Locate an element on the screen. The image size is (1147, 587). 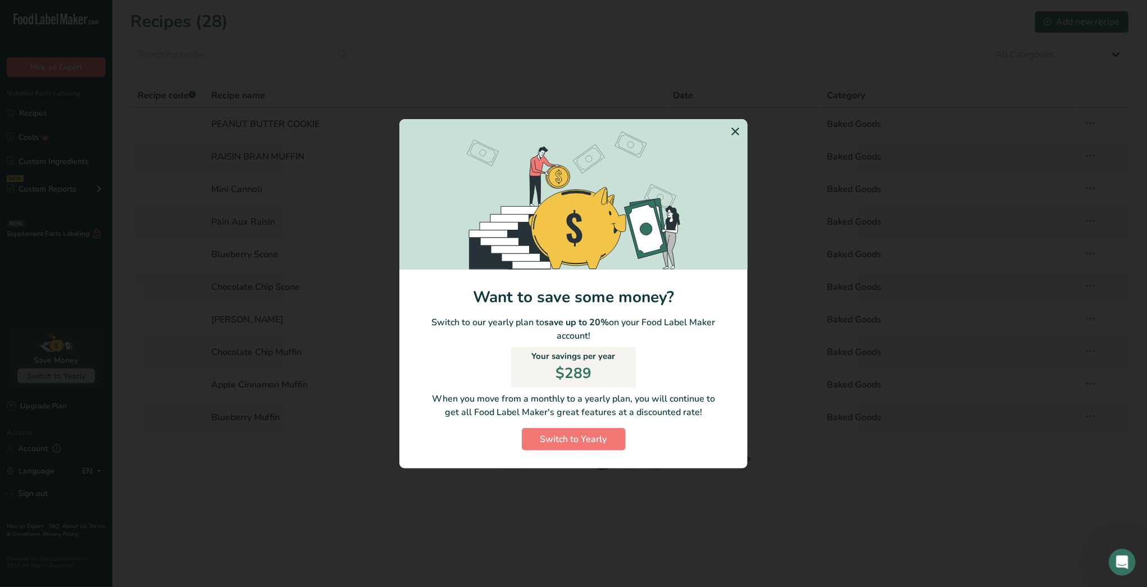
p: Your savings per year is located at coordinates (574, 356).